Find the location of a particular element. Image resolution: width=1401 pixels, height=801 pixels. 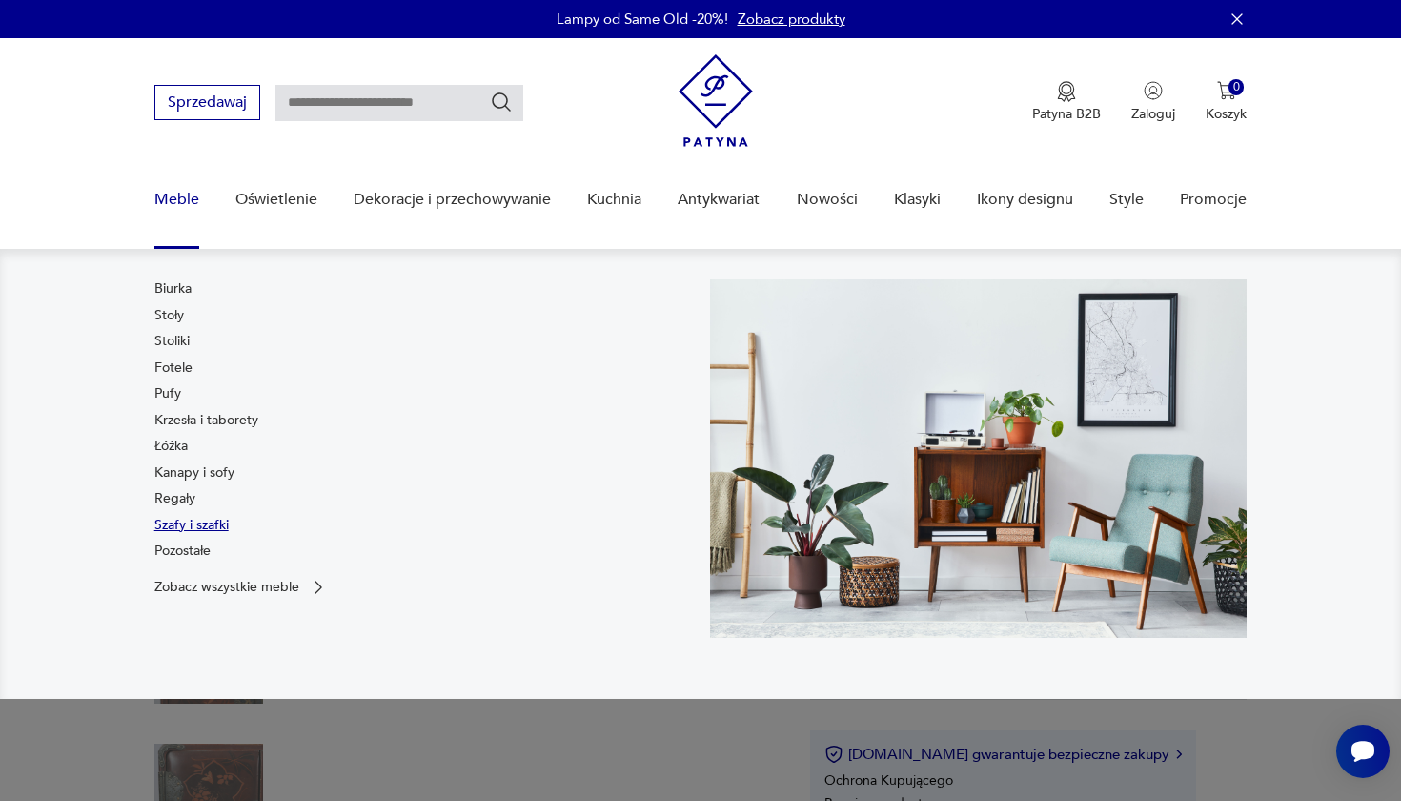

button: 0Koszyk is located at coordinates (1226, 102).